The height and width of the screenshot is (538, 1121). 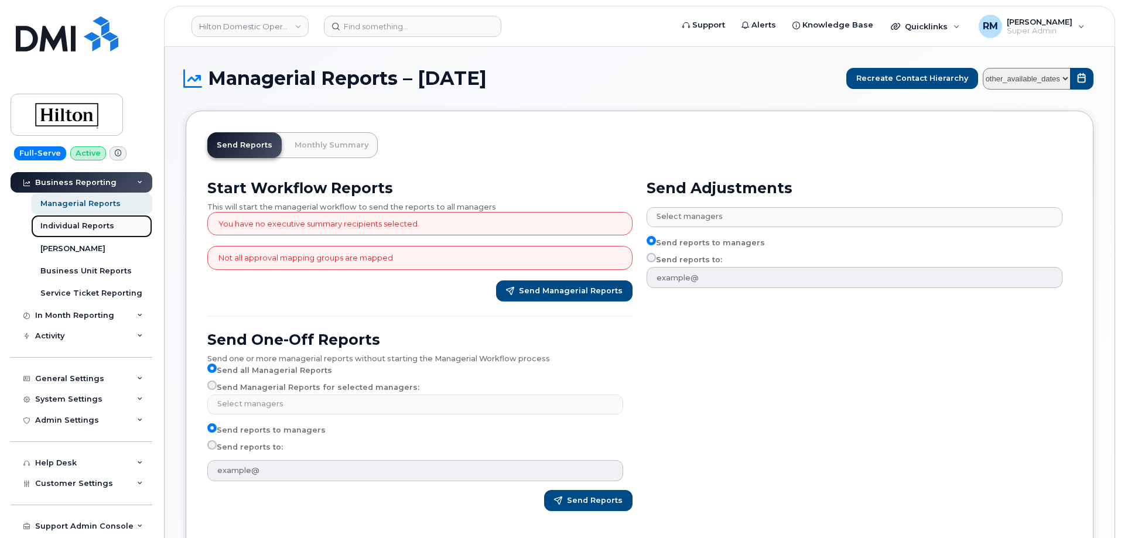 I want to click on button: Recreate Contact Hierarchy, so click(x=912, y=78).